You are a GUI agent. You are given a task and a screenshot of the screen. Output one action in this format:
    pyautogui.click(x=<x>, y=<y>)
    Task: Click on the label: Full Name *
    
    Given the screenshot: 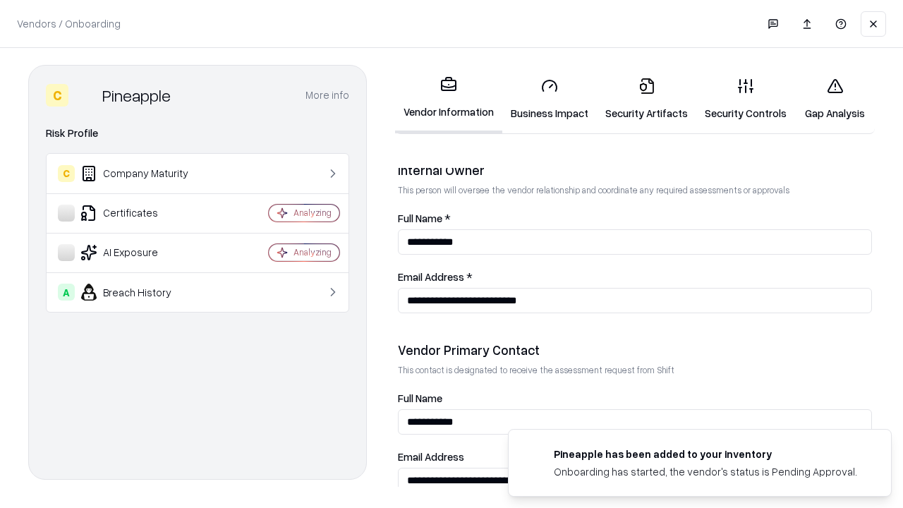 What is the action you would take?
    pyautogui.click(x=635, y=218)
    